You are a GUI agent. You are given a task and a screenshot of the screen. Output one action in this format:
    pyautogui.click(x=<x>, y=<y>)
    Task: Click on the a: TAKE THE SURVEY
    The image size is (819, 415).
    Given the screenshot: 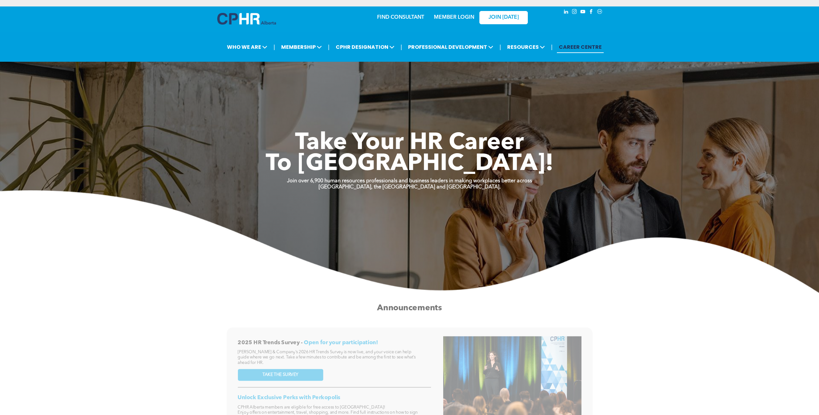 What is the action you would take?
    pyautogui.click(x=280, y=374)
    